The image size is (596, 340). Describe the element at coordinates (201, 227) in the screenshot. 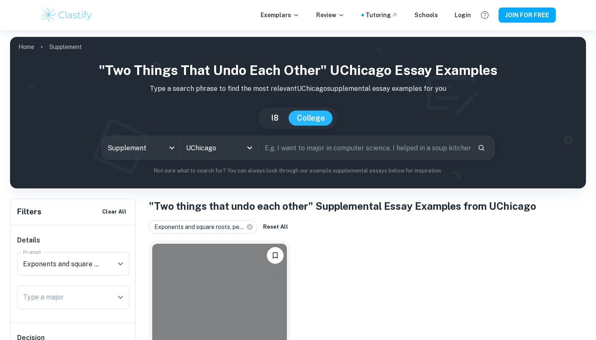

I see `span: Exponents and square roots, pe...` at that location.